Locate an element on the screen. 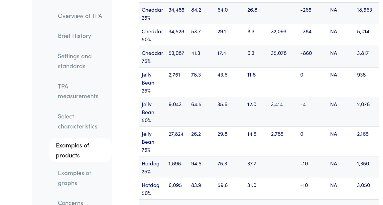 The image size is (383, 205). td: Jelly Bean 25% is located at coordinates (152, 82).